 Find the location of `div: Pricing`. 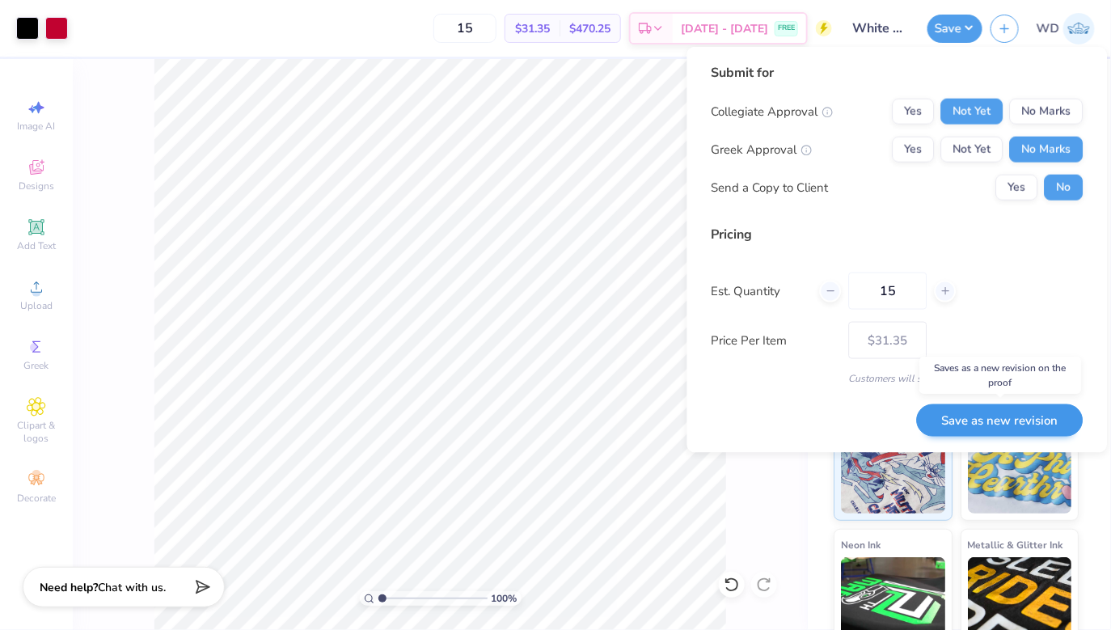

div: Pricing is located at coordinates (898, 235).